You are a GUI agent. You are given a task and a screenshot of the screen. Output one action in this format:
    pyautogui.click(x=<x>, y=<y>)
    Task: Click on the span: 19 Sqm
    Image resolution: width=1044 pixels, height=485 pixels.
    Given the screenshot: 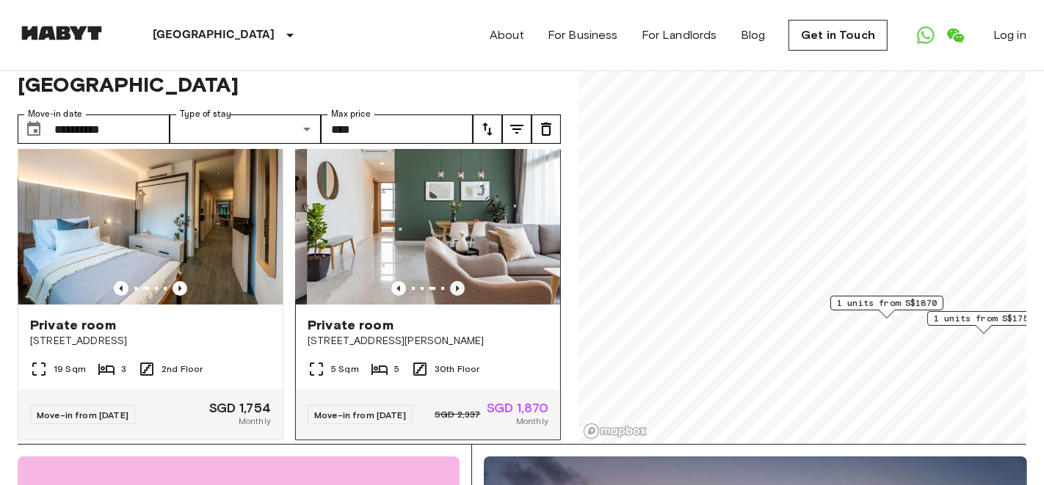 What is the action you would take?
    pyautogui.click(x=70, y=369)
    